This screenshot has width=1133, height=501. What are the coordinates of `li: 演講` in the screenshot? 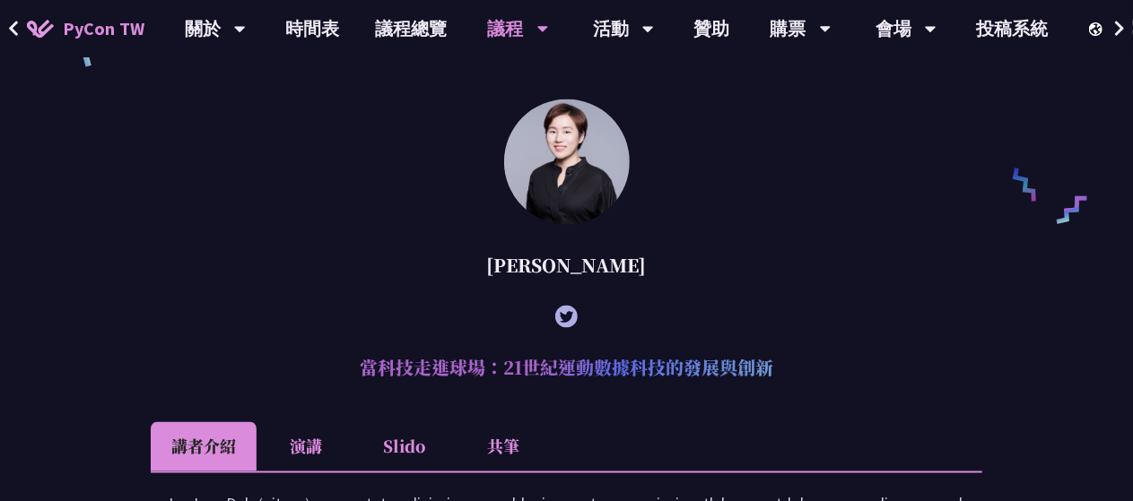 It's located at (306, 447).